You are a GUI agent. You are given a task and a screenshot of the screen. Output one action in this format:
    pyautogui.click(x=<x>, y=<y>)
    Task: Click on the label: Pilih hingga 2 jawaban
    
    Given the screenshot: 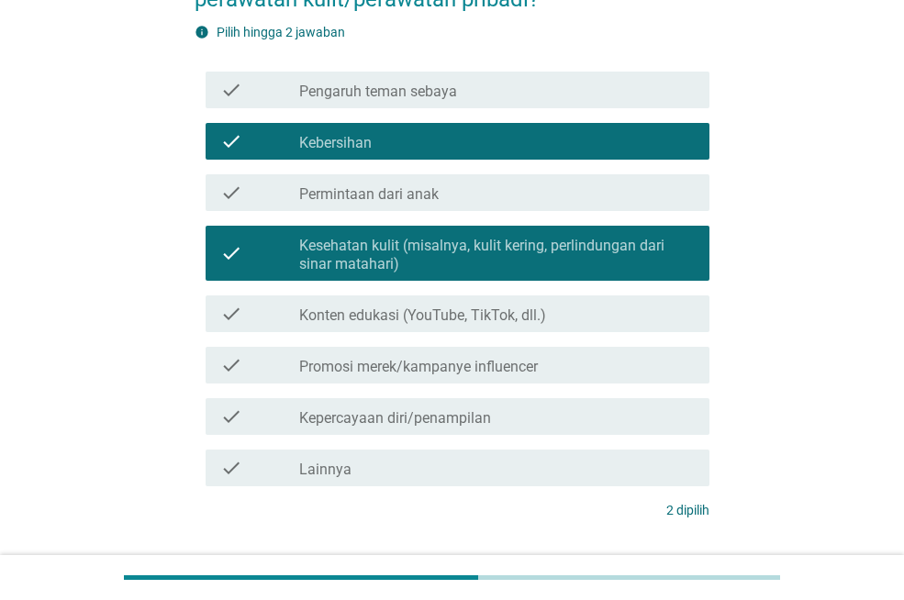 What is the action you would take?
    pyautogui.click(x=281, y=32)
    